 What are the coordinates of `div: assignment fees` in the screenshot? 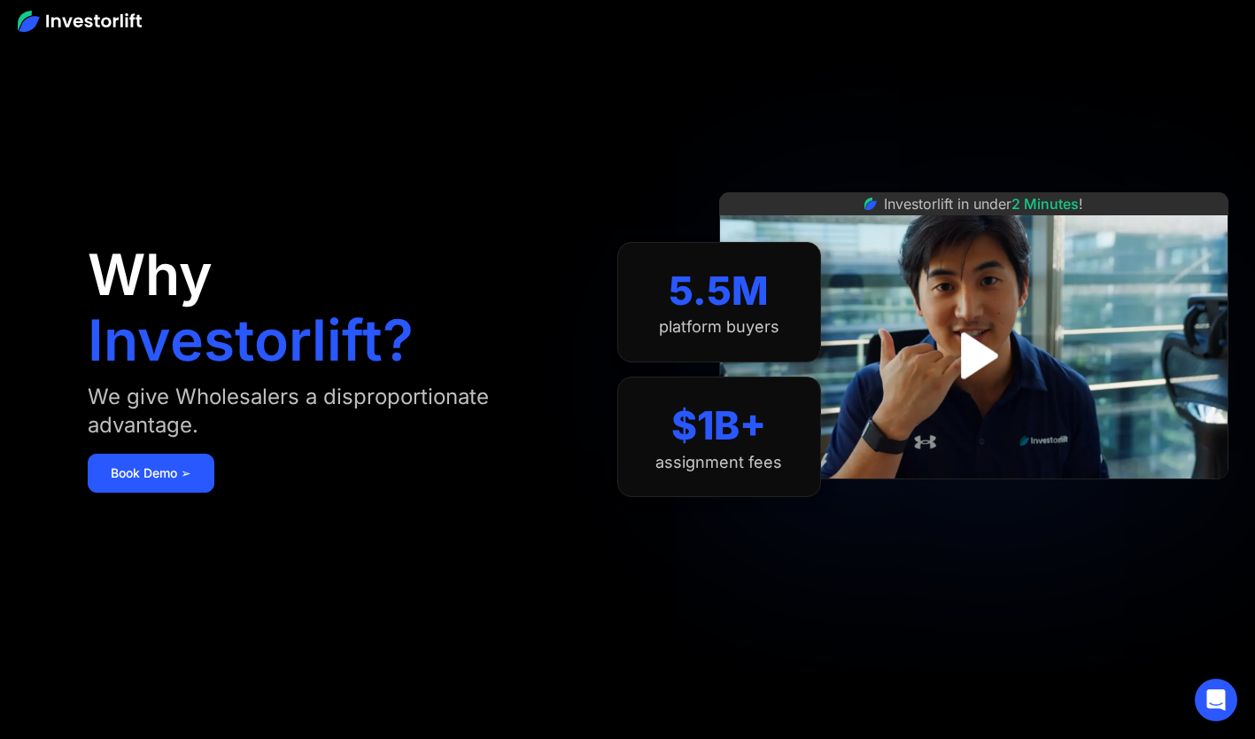 It's located at (718, 462).